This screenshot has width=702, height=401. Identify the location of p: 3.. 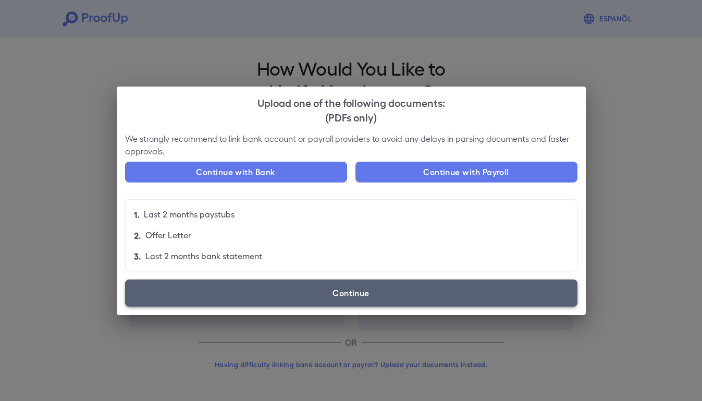
(138, 256).